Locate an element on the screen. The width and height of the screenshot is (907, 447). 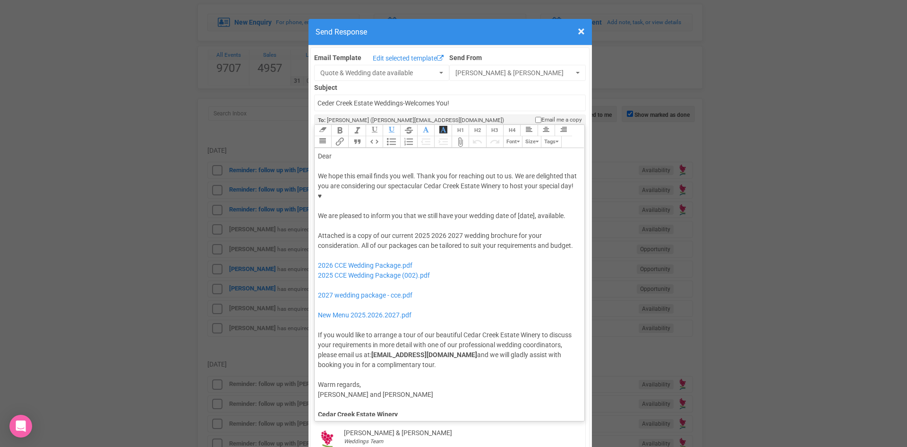
a: 2025 CCE Wedding Package (002).pdf is located at coordinates (374, 275).